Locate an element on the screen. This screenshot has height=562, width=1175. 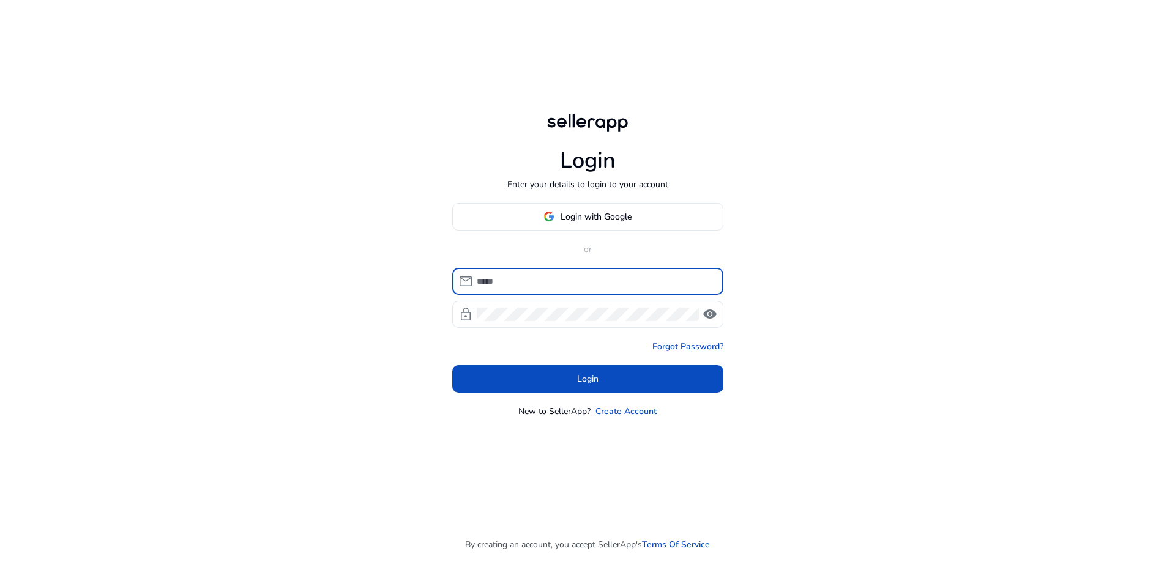
a: Terms Of Service is located at coordinates (676, 545).